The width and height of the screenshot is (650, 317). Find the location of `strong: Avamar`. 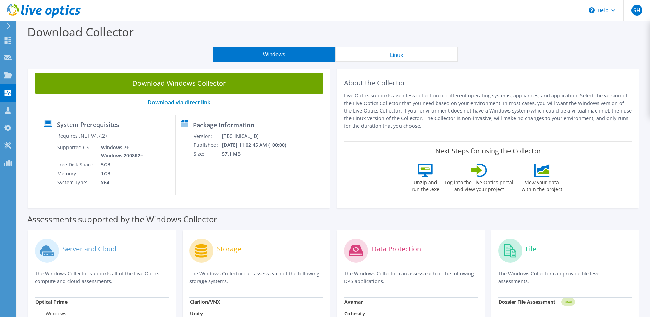

strong: Avamar is located at coordinates (354, 301).